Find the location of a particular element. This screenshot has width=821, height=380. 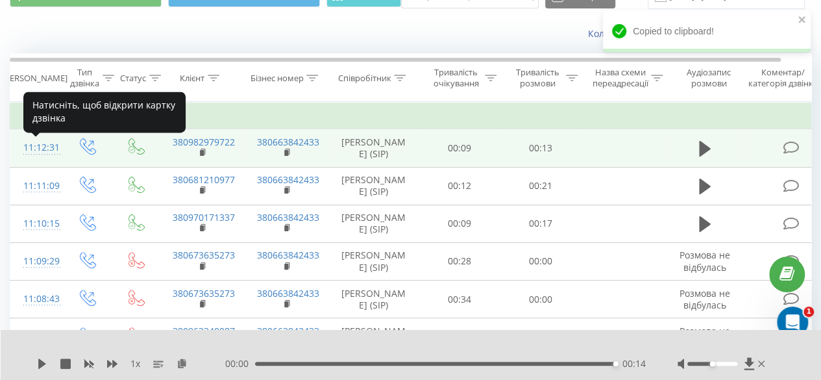

a: 380982979722 is located at coordinates (204, 142).